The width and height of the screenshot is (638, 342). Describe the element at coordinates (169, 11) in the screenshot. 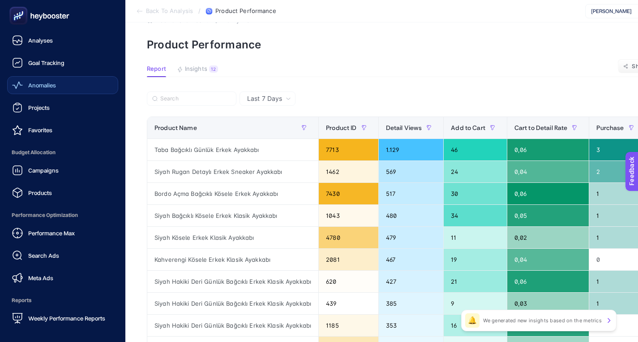

I see `span: Back To Analysis` at that location.